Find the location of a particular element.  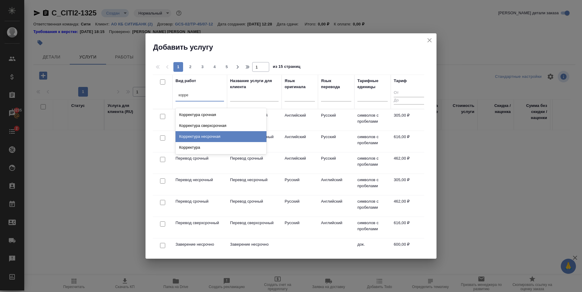

div: Корректура is located at coordinates (221, 148).